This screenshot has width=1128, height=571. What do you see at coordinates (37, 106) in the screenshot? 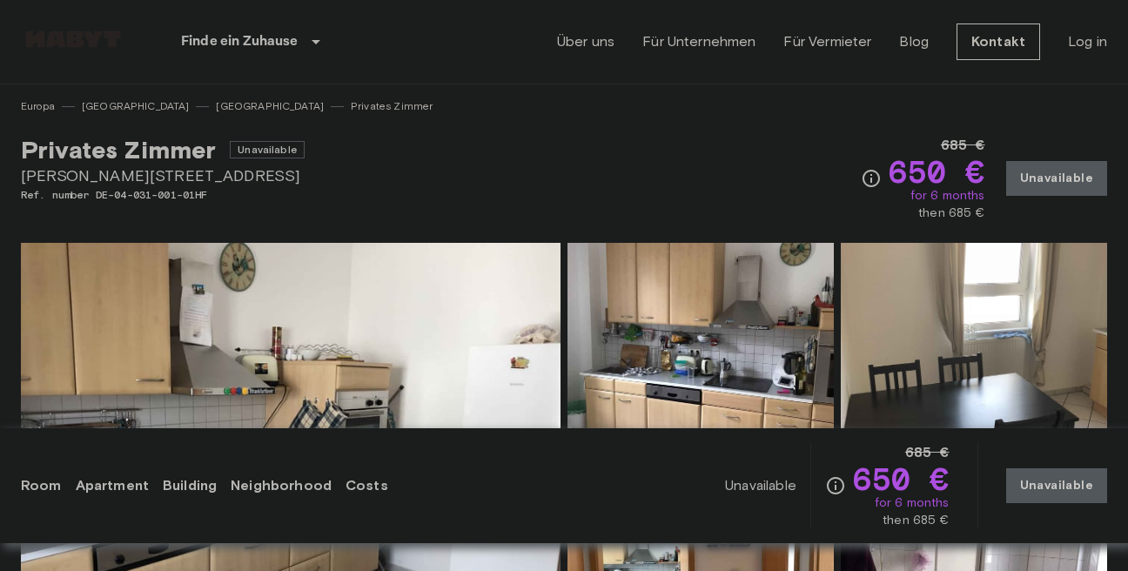
I see `a: Europa` at bounding box center [37, 106].